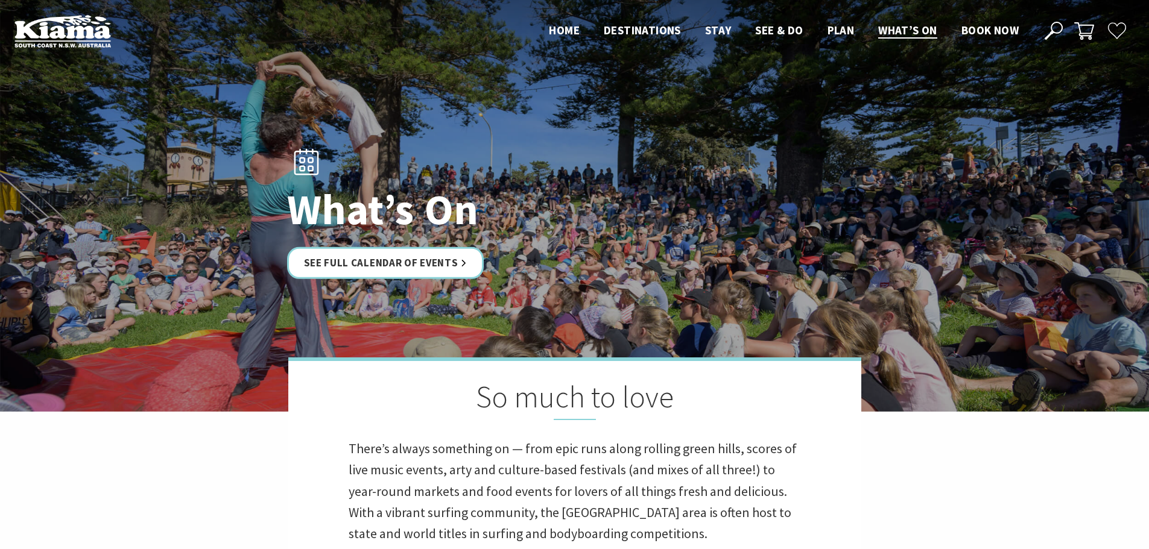  Describe the element at coordinates (718, 30) in the screenshot. I see `span: Stay` at that location.